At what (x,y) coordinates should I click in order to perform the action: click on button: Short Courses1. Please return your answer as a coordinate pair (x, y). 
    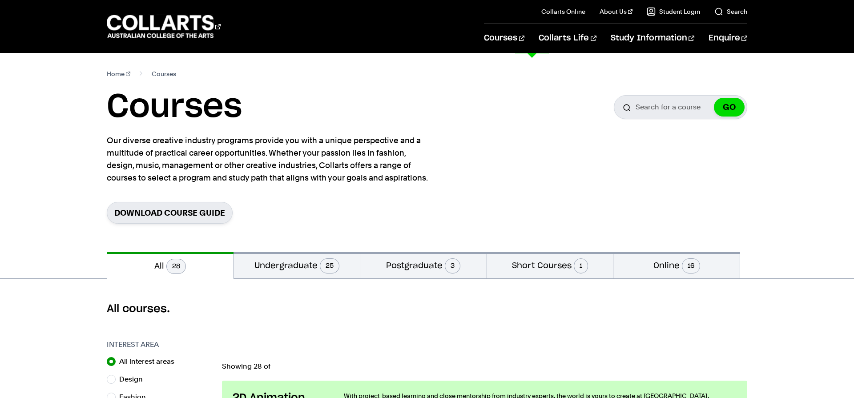
    Looking at the image, I should click on (550, 265).